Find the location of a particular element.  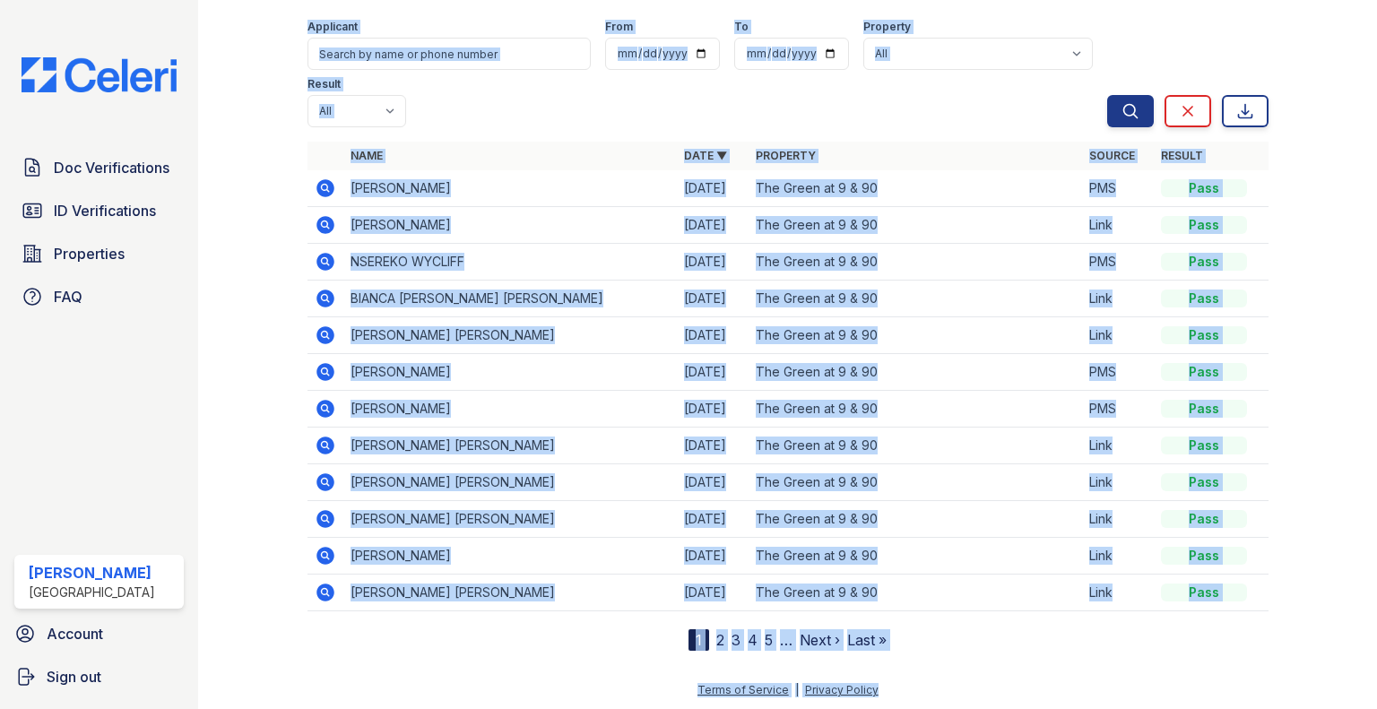

a: 4 is located at coordinates (752, 640).